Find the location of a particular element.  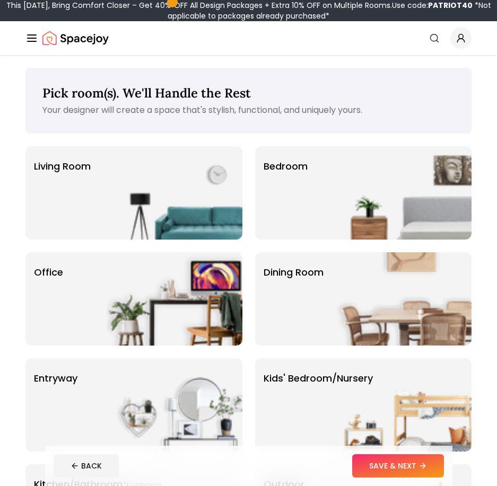

img: Bedroom is located at coordinates (403, 193).